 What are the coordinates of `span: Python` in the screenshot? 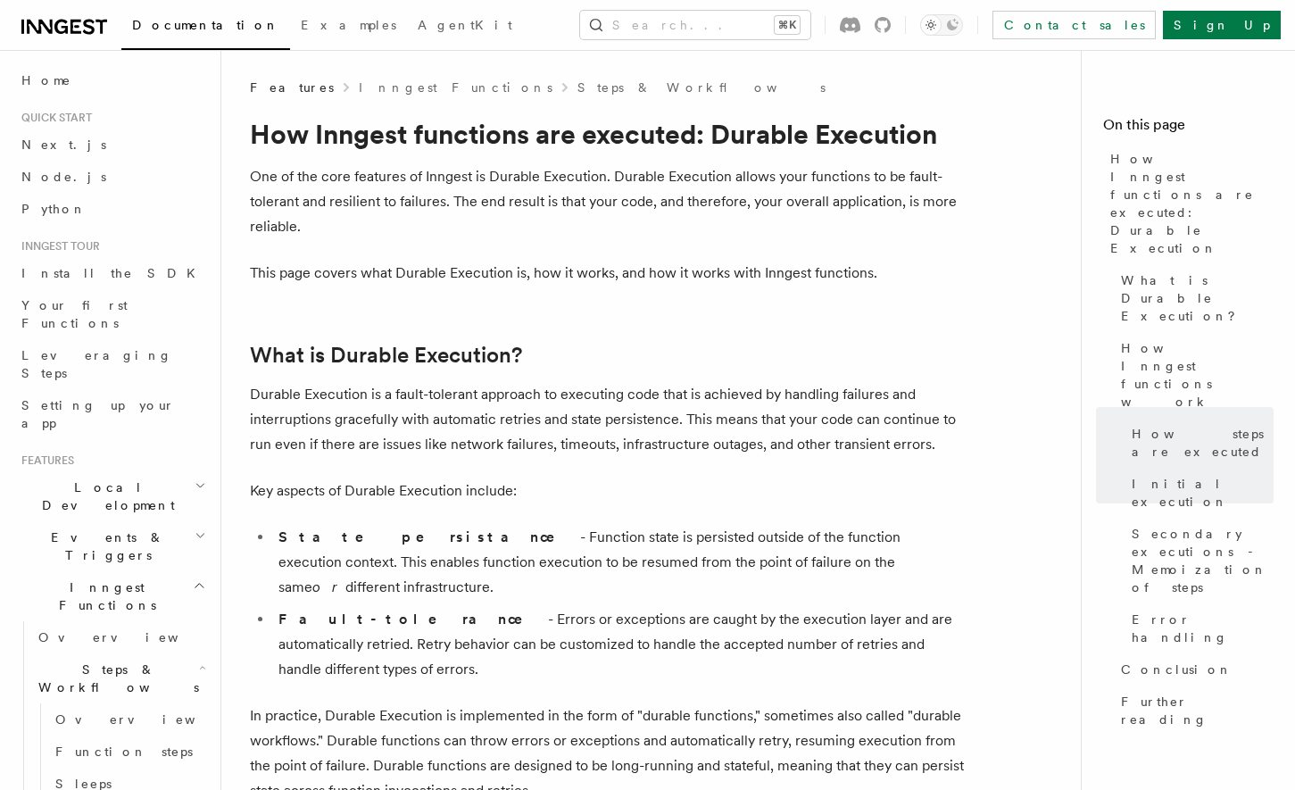 It's located at (54, 209).